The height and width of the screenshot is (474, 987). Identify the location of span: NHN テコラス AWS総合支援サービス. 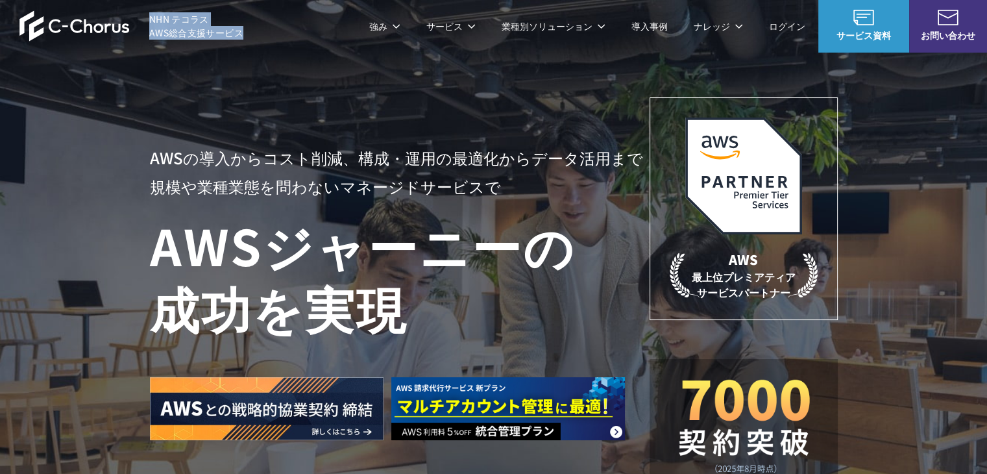
(196, 26).